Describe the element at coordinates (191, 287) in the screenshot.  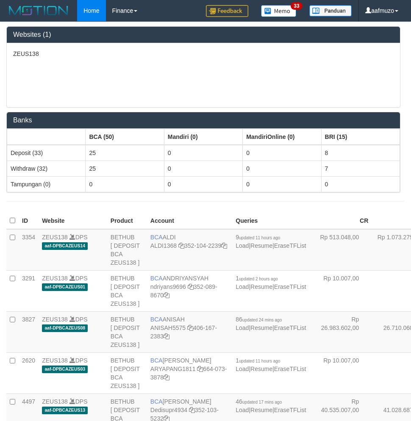
I see `a: Copy ndriyans9696 to clipboard` at that location.